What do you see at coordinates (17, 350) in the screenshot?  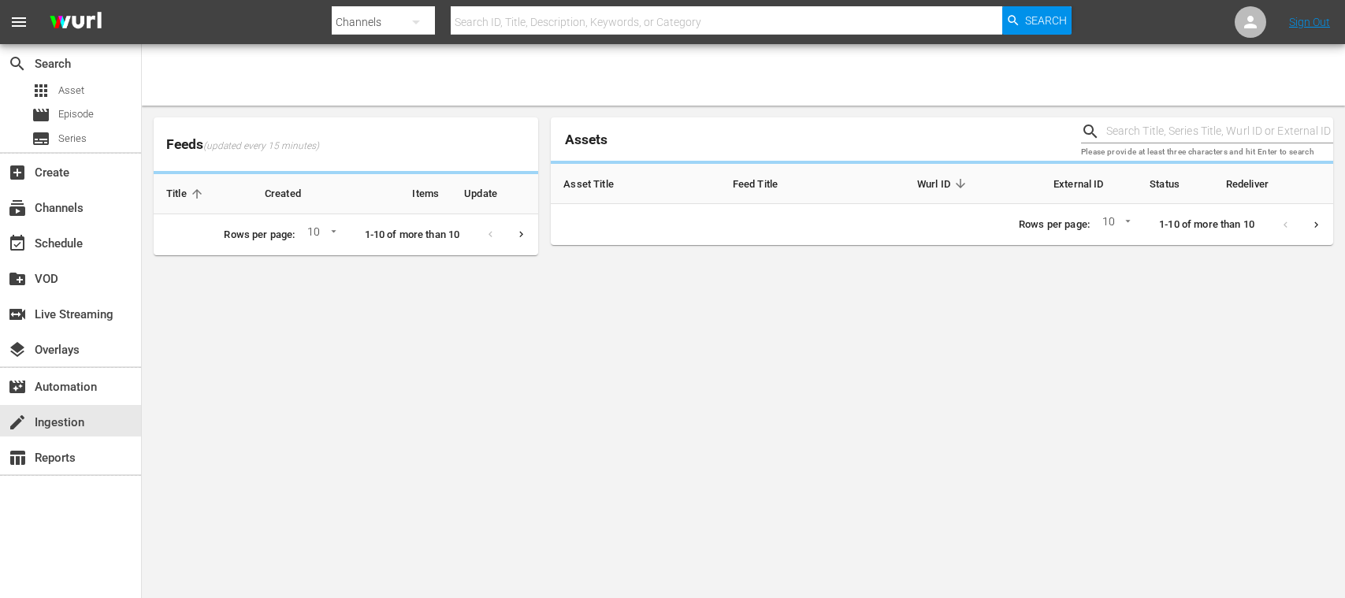 I see `span: Overlays` at bounding box center [17, 350].